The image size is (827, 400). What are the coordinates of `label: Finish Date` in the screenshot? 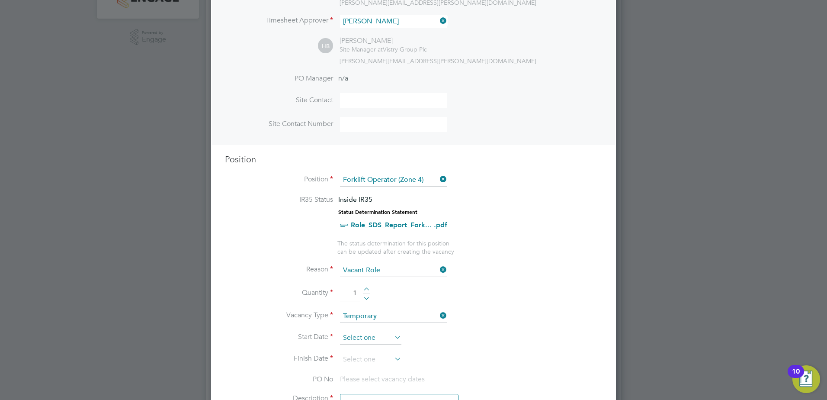 It's located at (279, 358).